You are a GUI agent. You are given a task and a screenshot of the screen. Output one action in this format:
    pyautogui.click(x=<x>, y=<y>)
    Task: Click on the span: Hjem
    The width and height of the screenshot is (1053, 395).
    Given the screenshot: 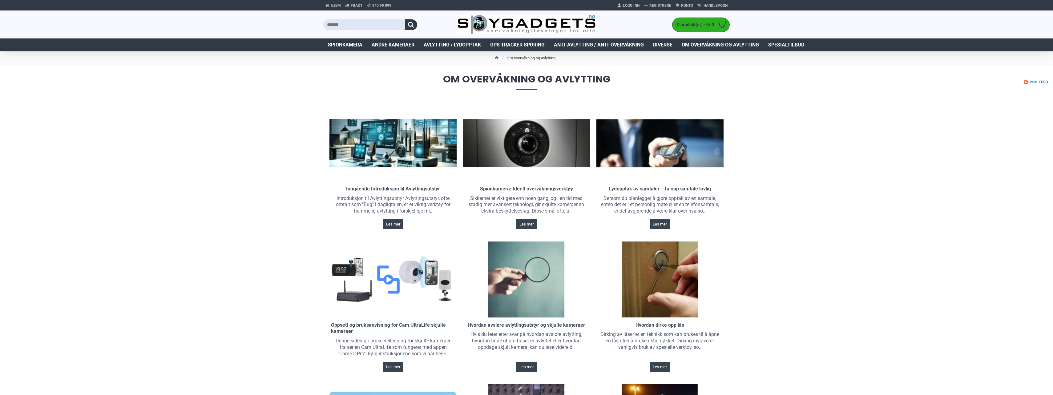 What is the action you would take?
    pyautogui.click(x=336, y=6)
    